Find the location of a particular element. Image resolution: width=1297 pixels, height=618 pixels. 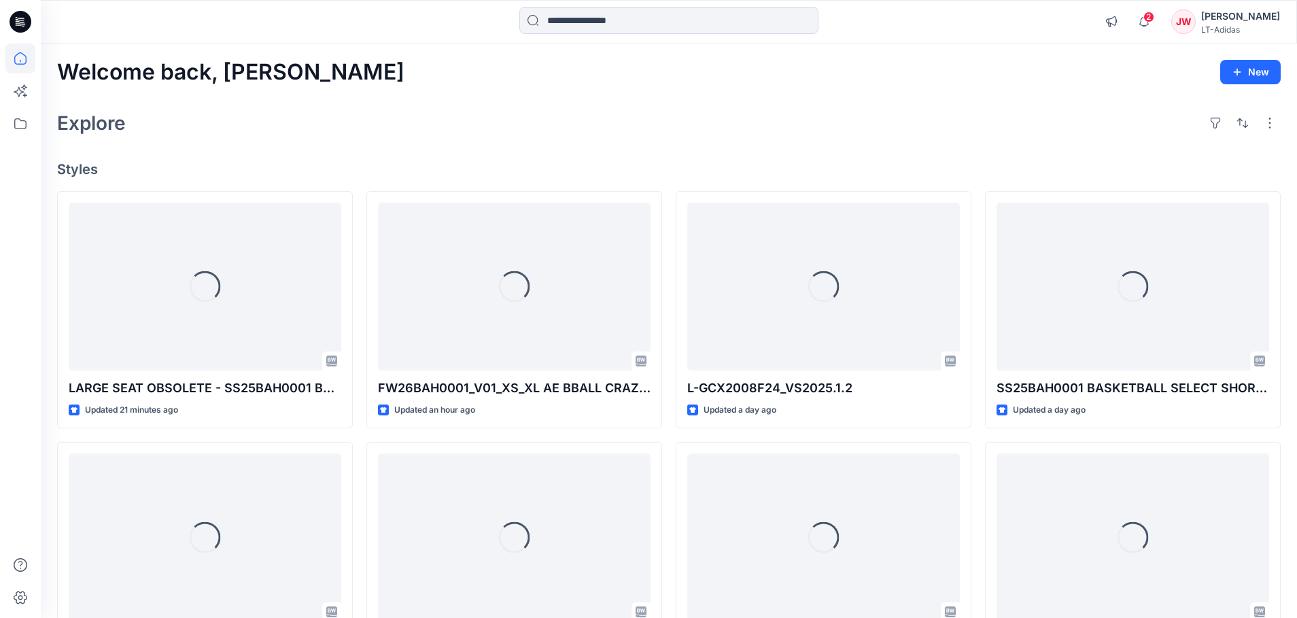

h2: Explore is located at coordinates (91, 123).